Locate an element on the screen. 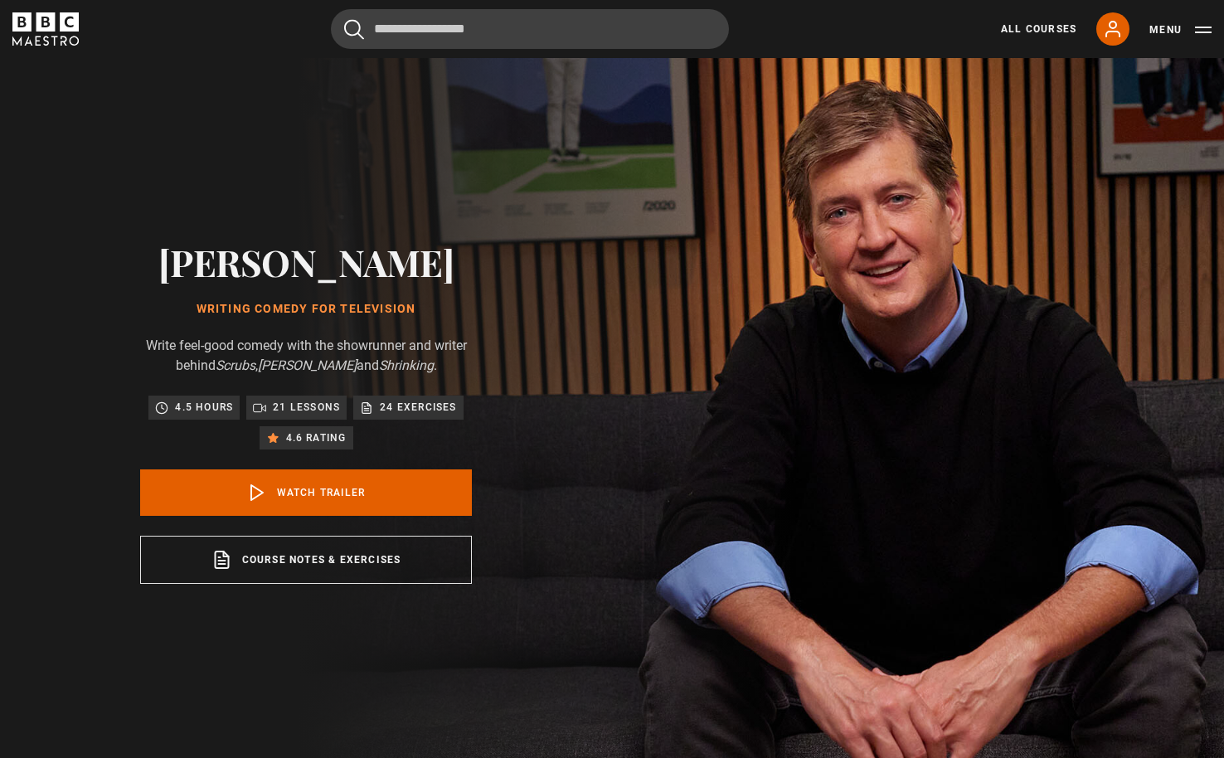 This screenshot has height=758, width=1224. p: 4.5 hours is located at coordinates (204, 407).